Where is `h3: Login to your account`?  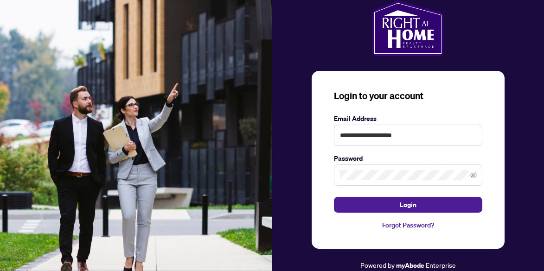
h3: Login to your account is located at coordinates (408, 96).